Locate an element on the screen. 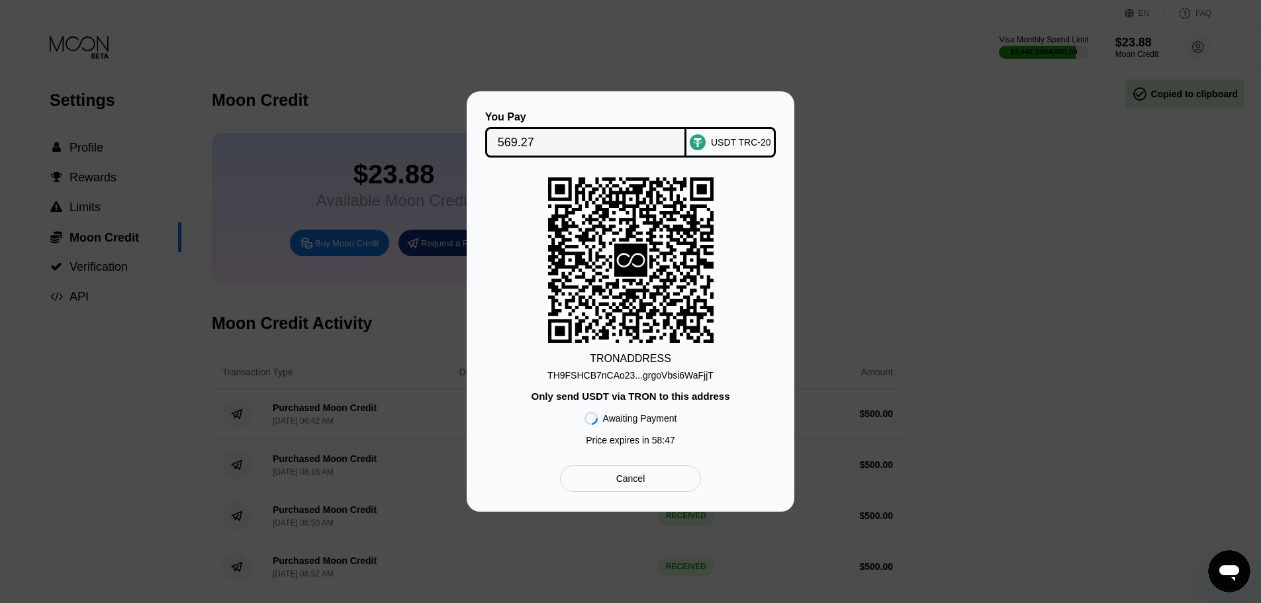 This screenshot has height=603, width=1261. div: TRON ADDRESS is located at coordinates (630, 359).